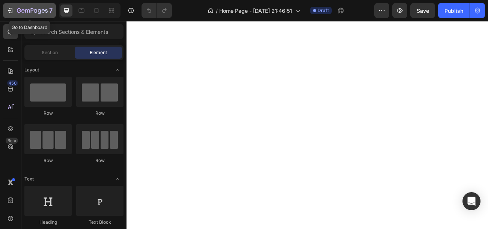  Describe the element at coordinates (51, 11) in the screenshot. I see `p: 7` at that location.